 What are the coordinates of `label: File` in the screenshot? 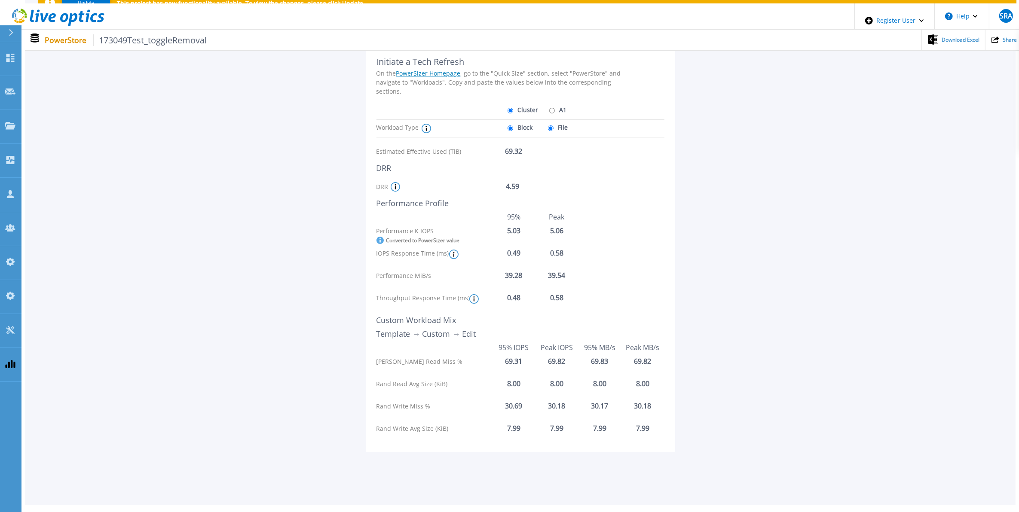 It's located at (557, 127).